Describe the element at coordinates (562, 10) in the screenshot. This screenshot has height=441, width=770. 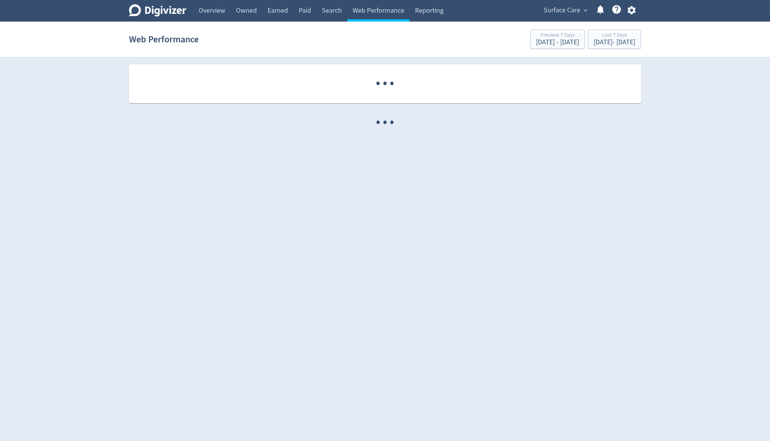
I see `span: Surface Care` at that location.